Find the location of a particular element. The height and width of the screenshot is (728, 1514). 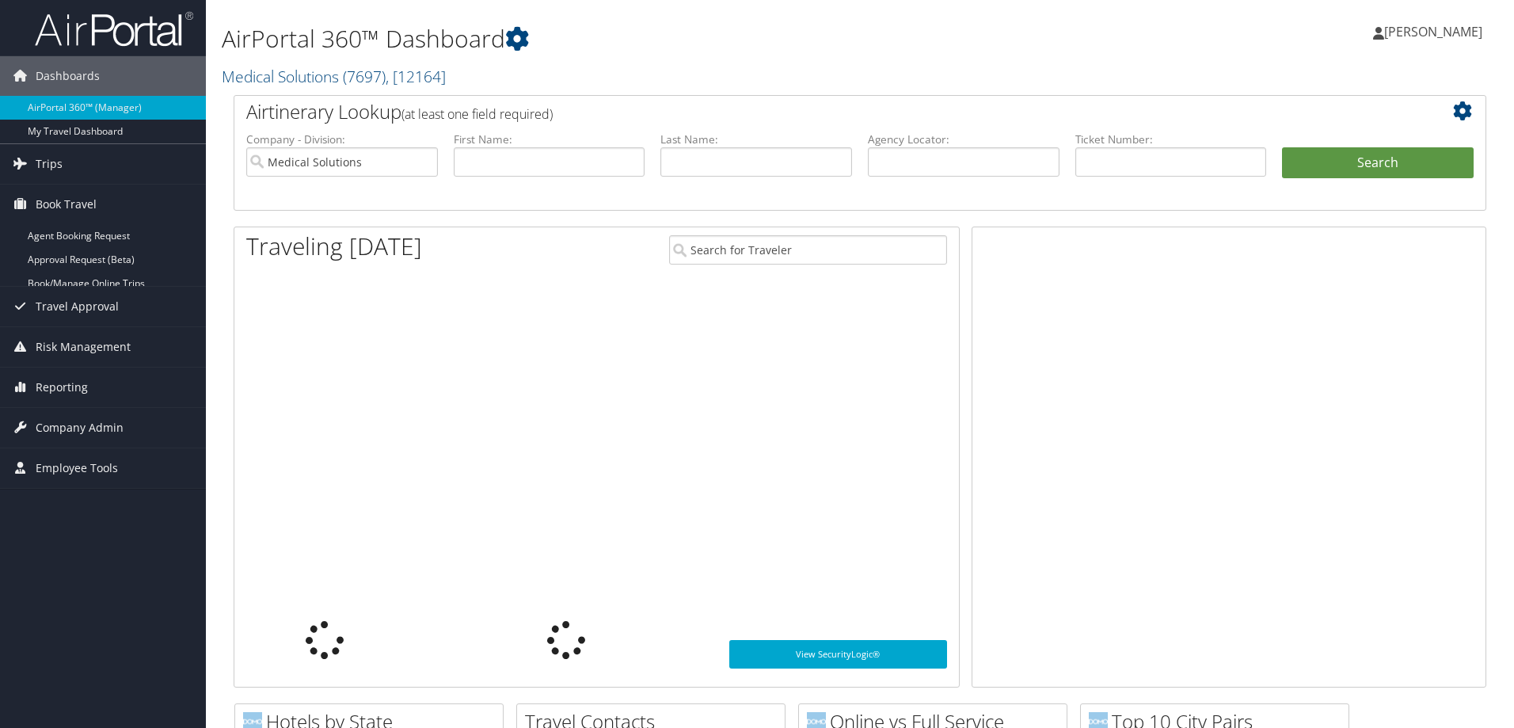

span: Employee Tools is located at coordinates (77, 468).